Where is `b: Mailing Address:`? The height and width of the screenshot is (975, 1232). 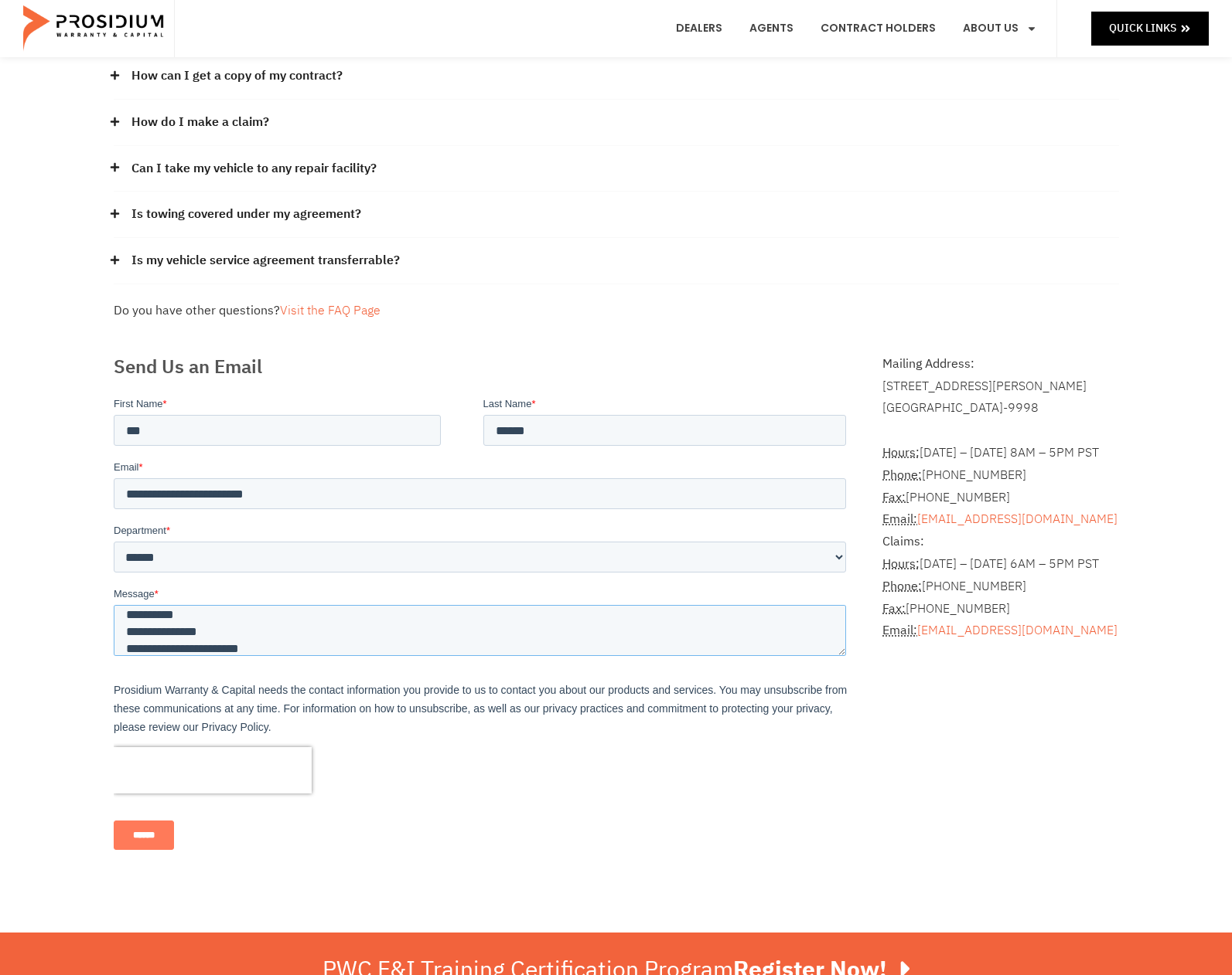
b: Mailing Address: is located at coordinates (928, 364).